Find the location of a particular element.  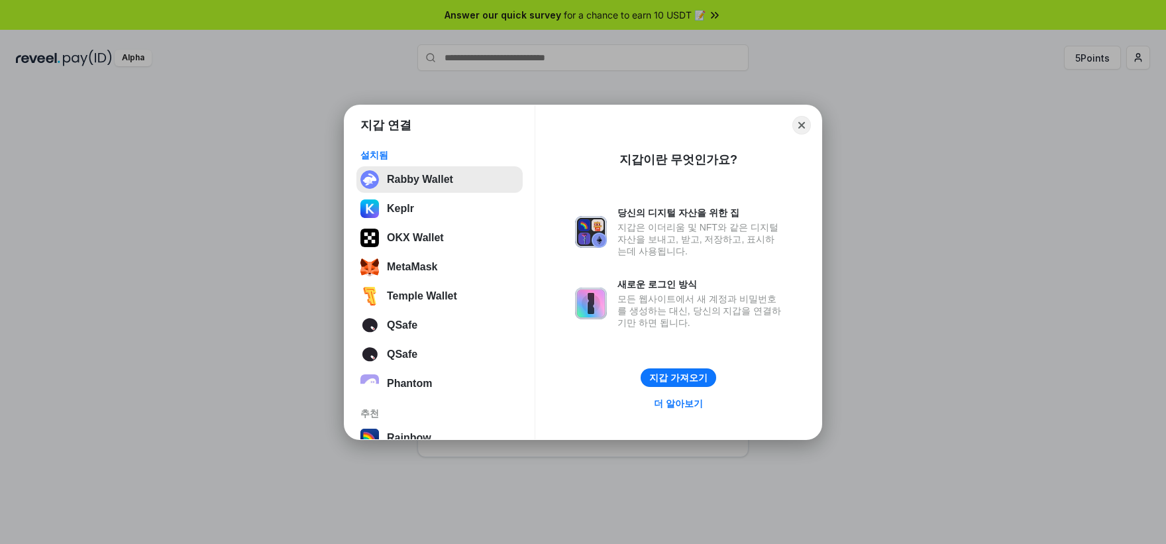

div: Phantom is located at coordinates (409, 384).